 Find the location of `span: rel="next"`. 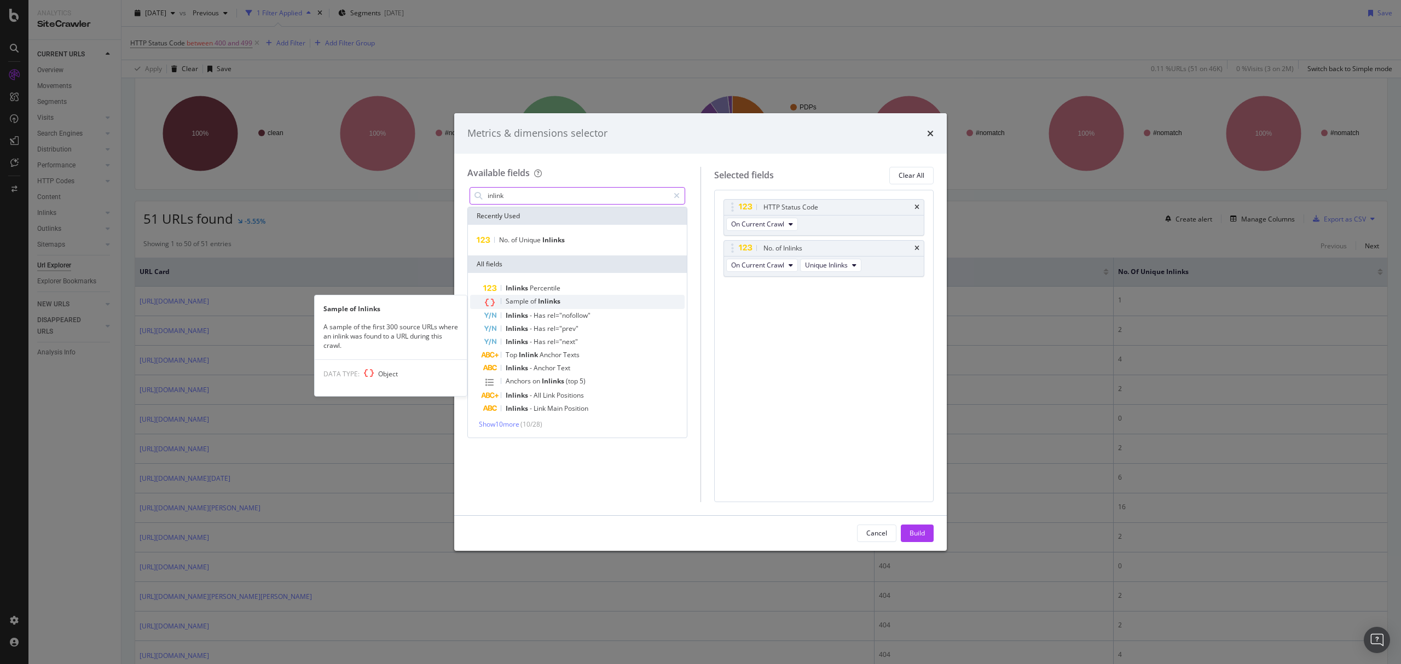

span: rel="next" is located at coordinates (562, 341).